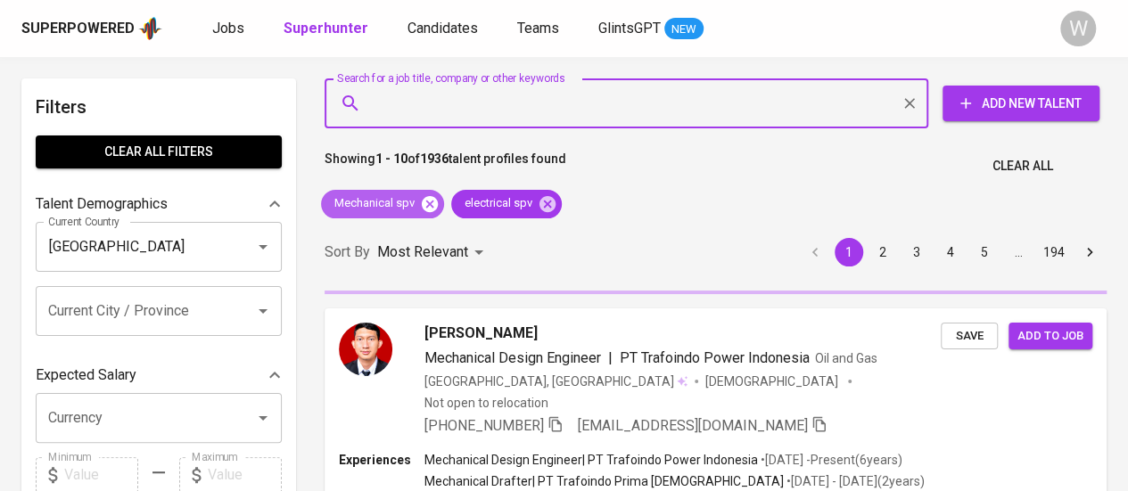  I want to click on h6: Filters, so click(159, 107).